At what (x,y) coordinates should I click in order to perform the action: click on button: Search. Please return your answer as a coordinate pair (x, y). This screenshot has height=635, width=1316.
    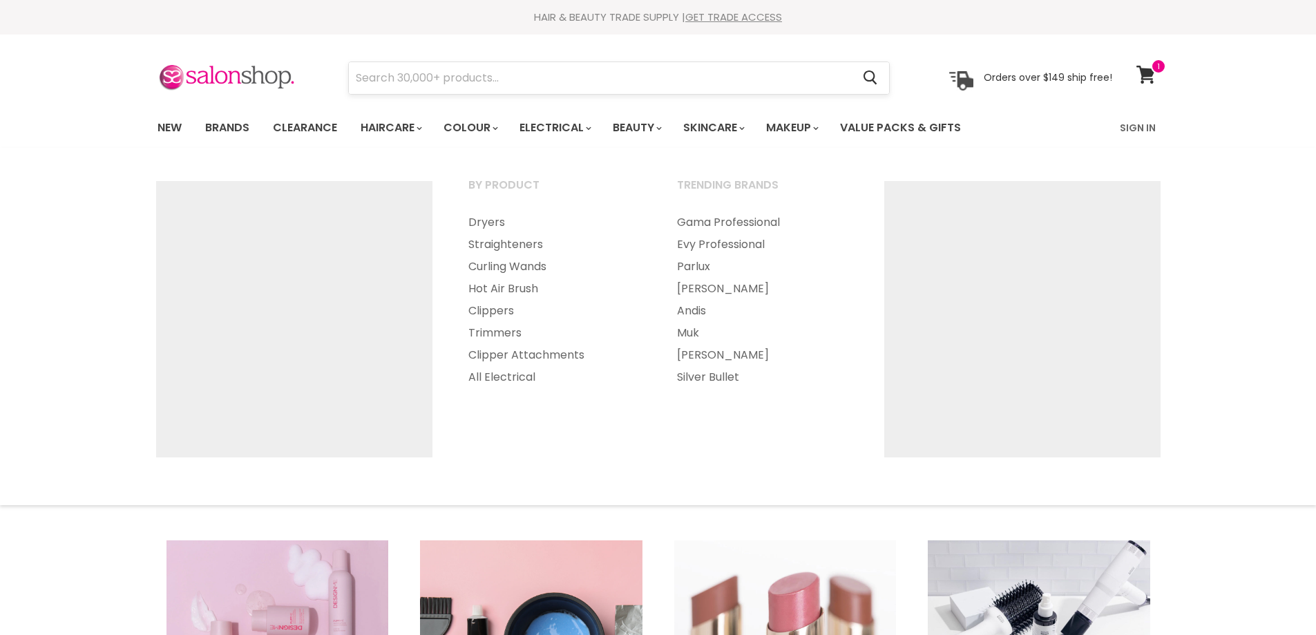
    Looking at the image, I should click on (871, 78).